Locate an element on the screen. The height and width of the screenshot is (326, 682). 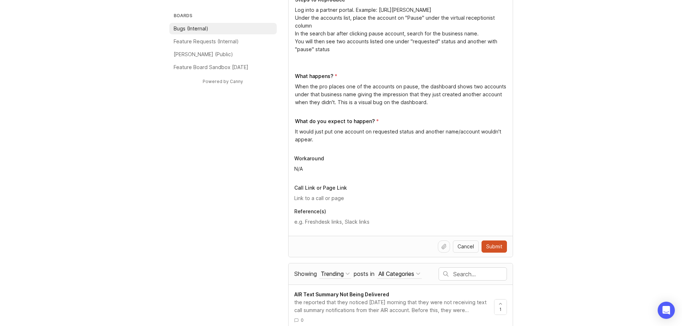
p: Feature Requests (Internal) is located at coordinates (206, 42).